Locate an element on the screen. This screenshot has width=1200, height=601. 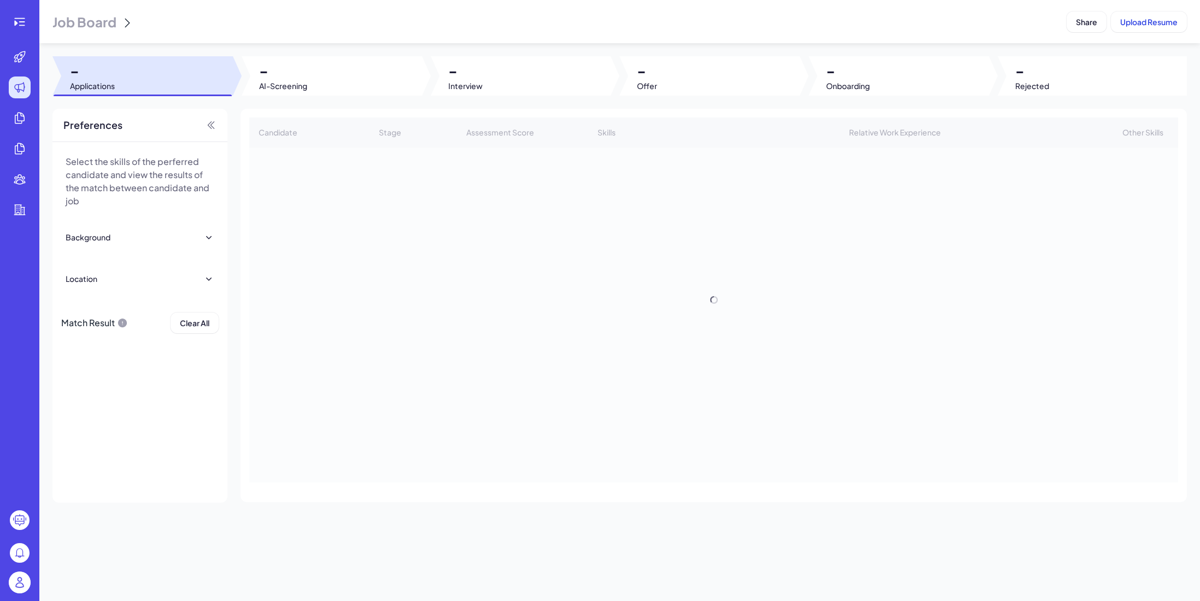
span: Onboarding is located at coordinates (848, 86).